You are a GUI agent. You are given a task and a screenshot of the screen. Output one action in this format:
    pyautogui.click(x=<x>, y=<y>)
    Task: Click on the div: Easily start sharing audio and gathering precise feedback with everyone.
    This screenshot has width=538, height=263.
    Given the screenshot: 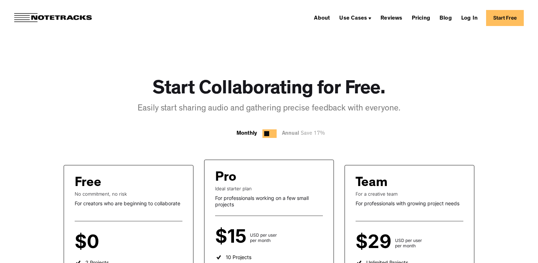 What is the action you would take?
    pyautogui.click(x=269, y=109)
    